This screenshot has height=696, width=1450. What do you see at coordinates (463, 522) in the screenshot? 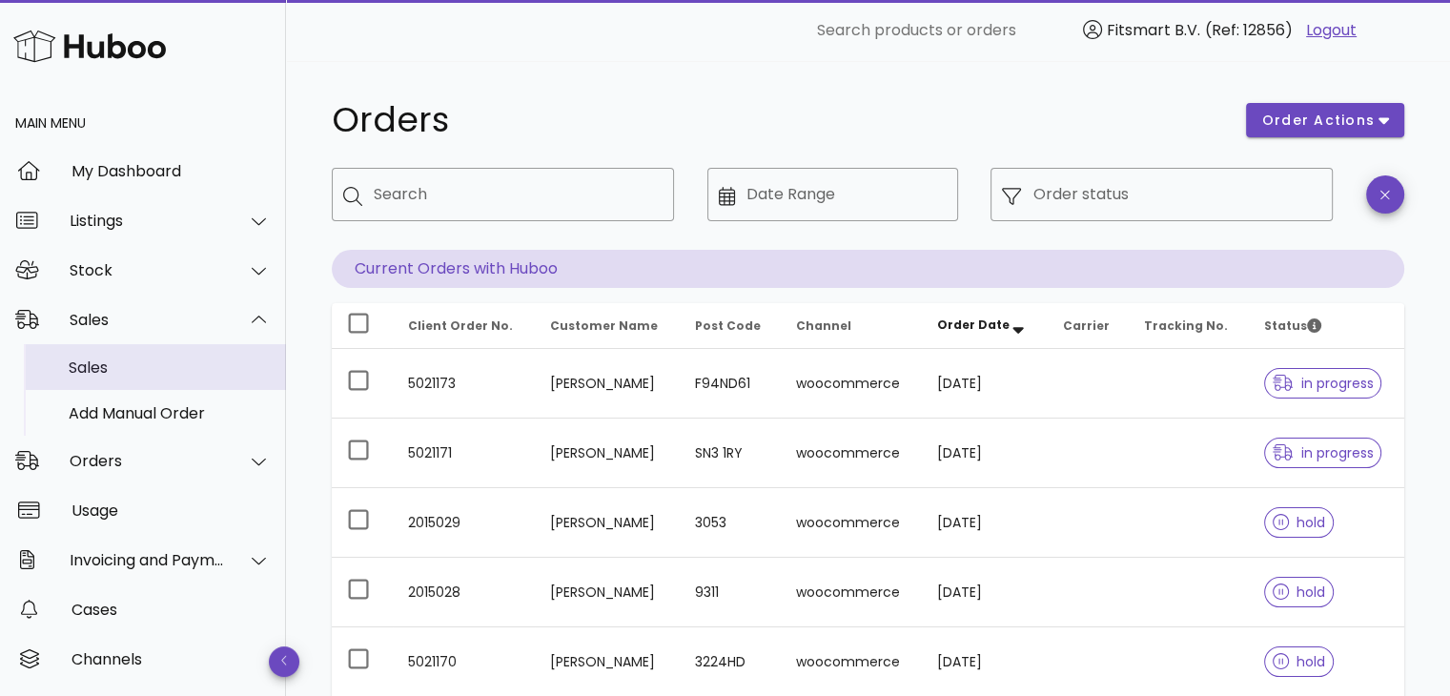
I see `td: 2015029` at bounding box center [463, 522].